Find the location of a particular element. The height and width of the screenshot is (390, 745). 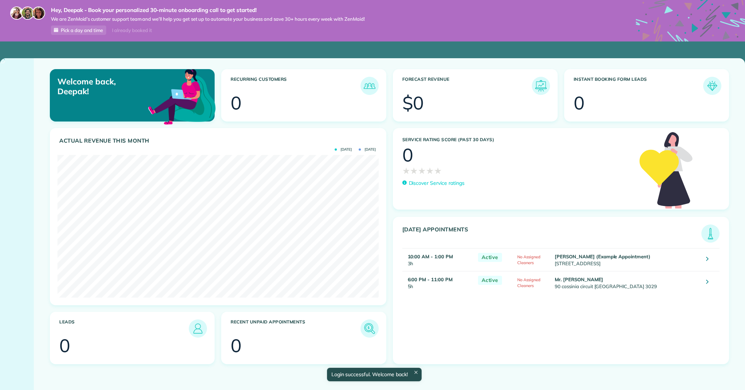

span: We are ZenMaid’s customer support team and we’ll help you get set up to automate your business an... is located at coordinates (208, 19).